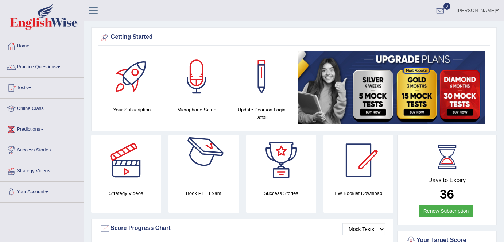  What do you see at coordinates (204, 193) in the screenshot?
I see `h4: Book PTE Exam` at bounding box center [204, 193].